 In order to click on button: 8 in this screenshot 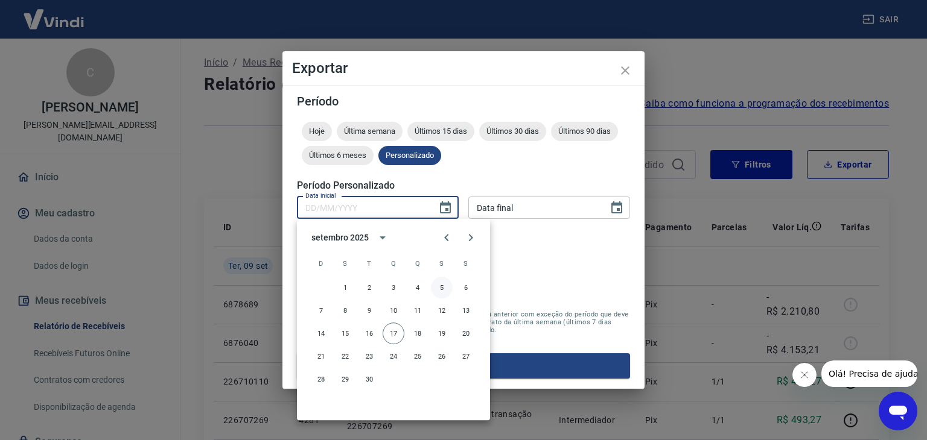, I will do `click(345, 311)`.